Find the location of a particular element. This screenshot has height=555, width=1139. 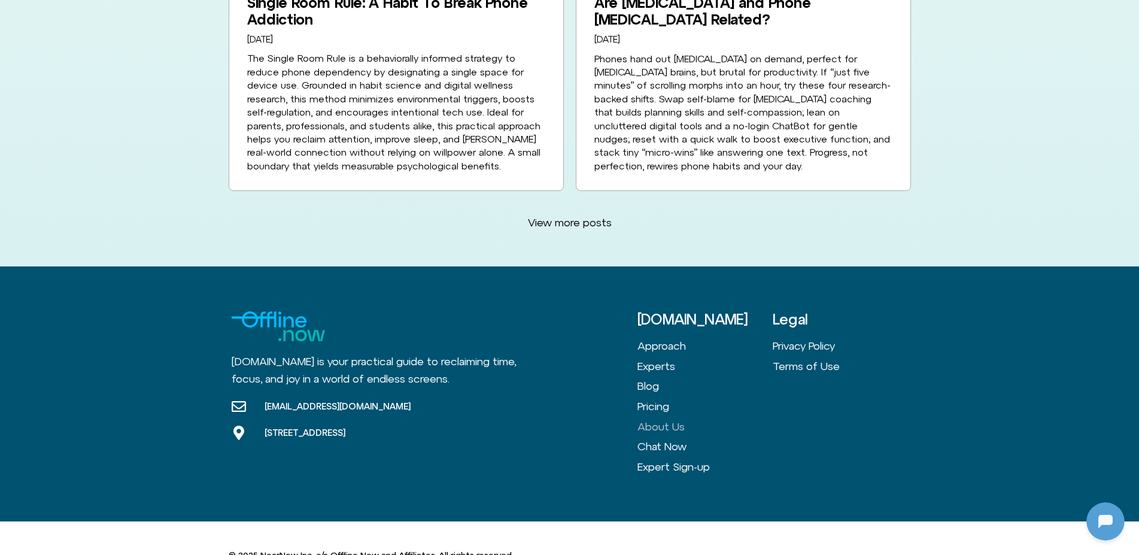

img: offline.now is located at coordinates (278, 326).